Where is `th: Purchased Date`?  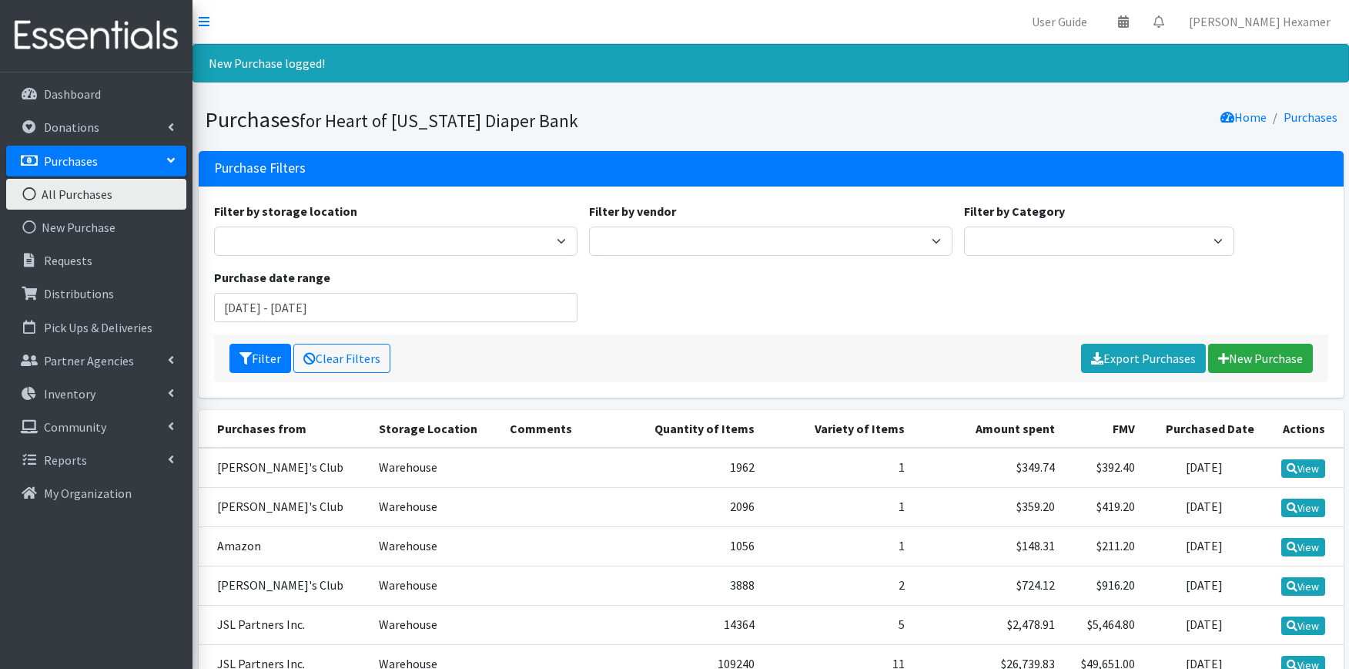
th: Purchased Date is located at coordinates (1204, 428).